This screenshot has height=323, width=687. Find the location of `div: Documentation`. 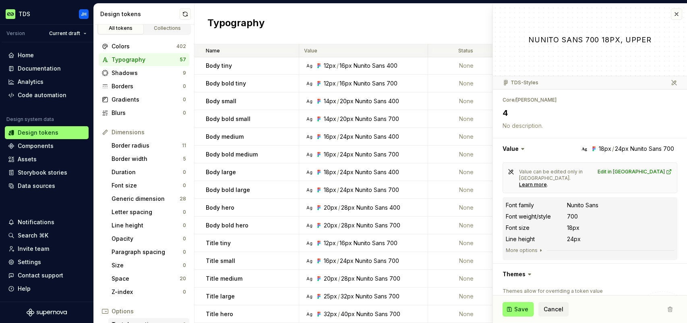

div: Documentation is located at coordinates (39, 68).